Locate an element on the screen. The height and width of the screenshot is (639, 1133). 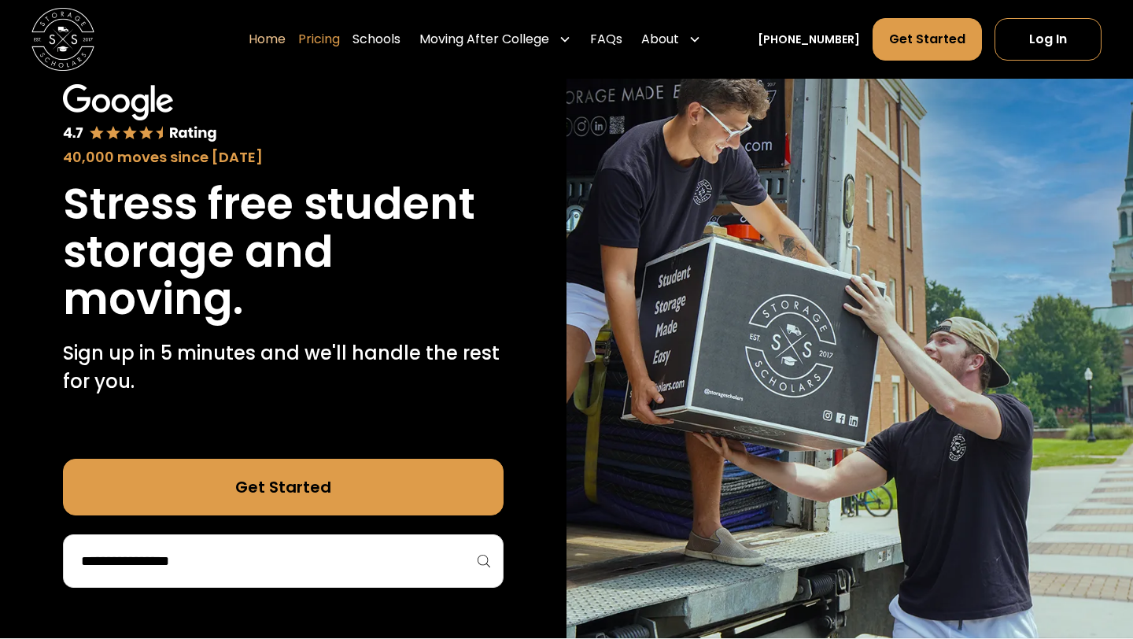
a: Schools is located at coordinates (376, 39).